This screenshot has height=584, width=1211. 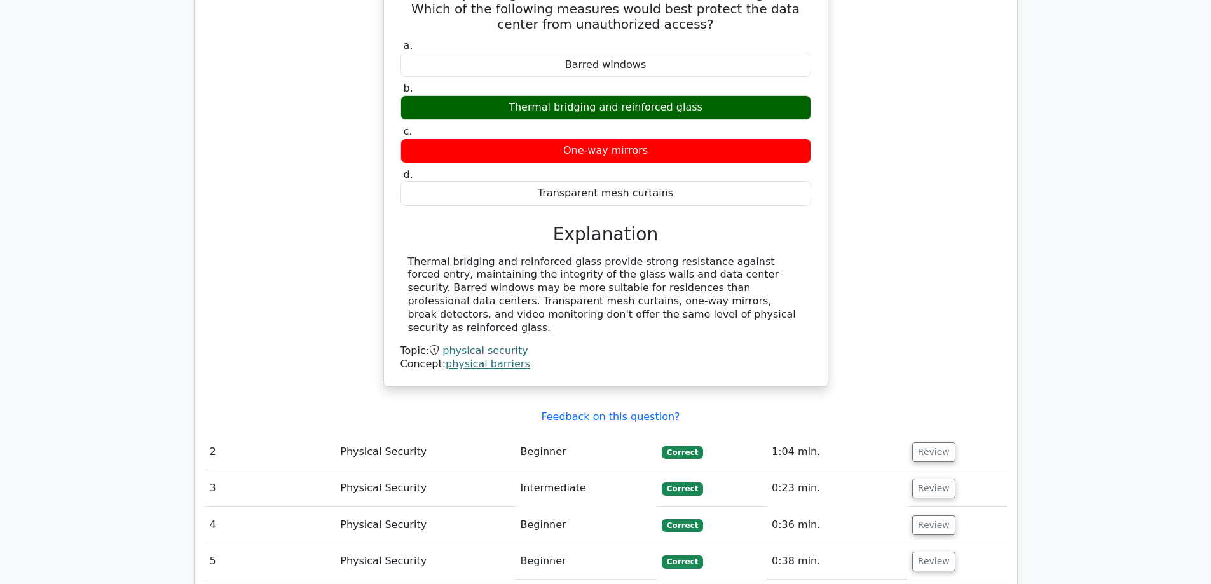 What do you see at coordinates (408, 174) in the screenshot?
I see `span: d.` at bounding box center [408, 174].